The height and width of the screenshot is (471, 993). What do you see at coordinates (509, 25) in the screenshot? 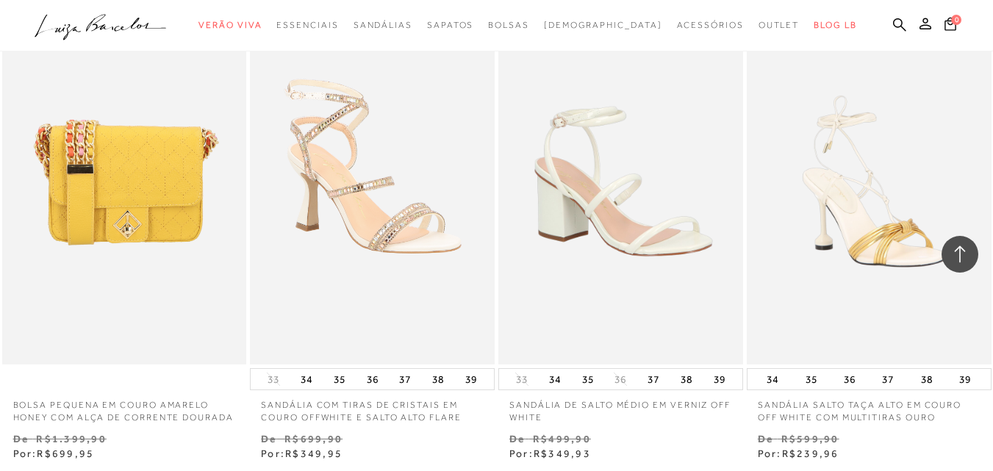
I see `span: Bolsas` at bounding box center [509, 25].